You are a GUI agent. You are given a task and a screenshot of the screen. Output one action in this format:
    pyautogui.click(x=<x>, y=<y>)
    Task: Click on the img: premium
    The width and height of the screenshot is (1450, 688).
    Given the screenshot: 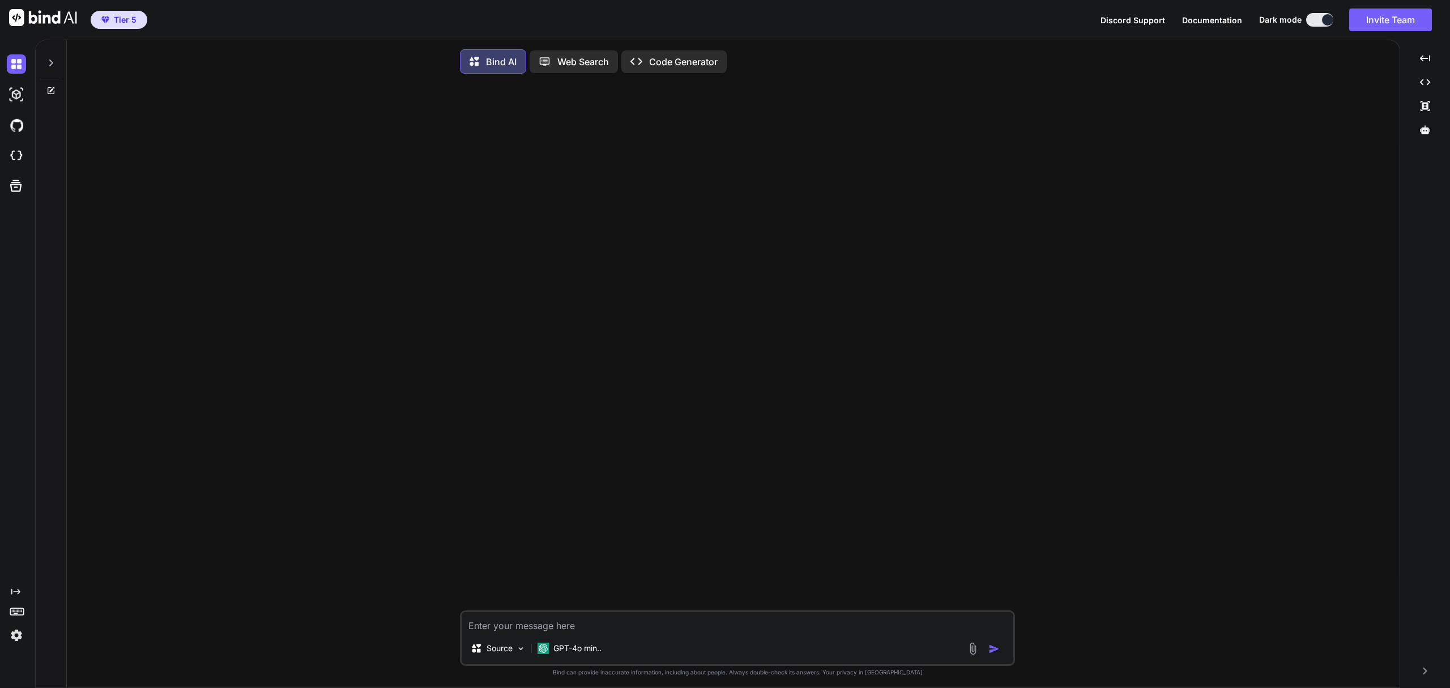 What is the action you would take?
    pyautogui.click(x=105, y=20)
    